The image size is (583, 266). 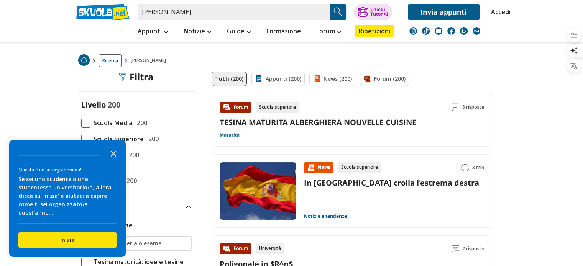 What do you see at coordinates (316, 79) in the screenshot?
I see `img: News filtro contenuto` at bounding box center [316, 79].